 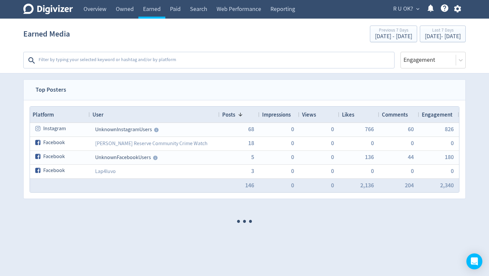 What do you see at coordinates (251, 129) in the screenshot?
I see `button: 68` at bounding box center [251, 129].